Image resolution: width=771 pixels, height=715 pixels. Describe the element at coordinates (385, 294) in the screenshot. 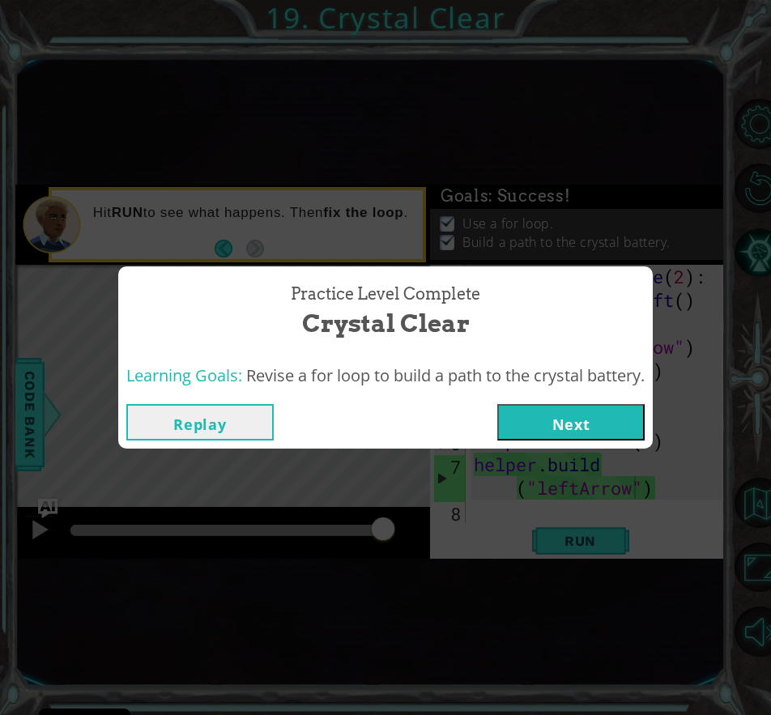

I see `span: Practice Level Complete` at that location.